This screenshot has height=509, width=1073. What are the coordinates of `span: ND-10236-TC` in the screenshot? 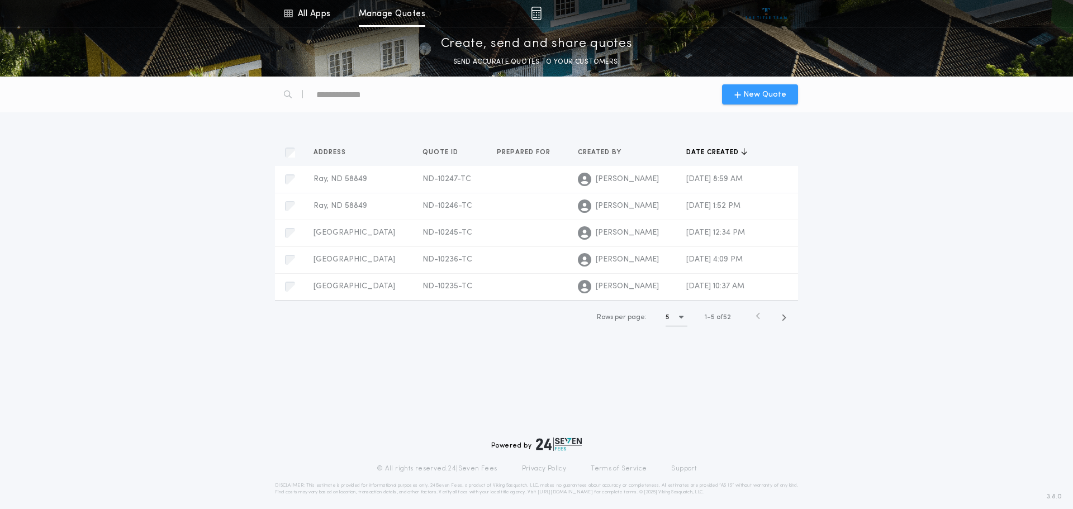 It's located at (447, 259).